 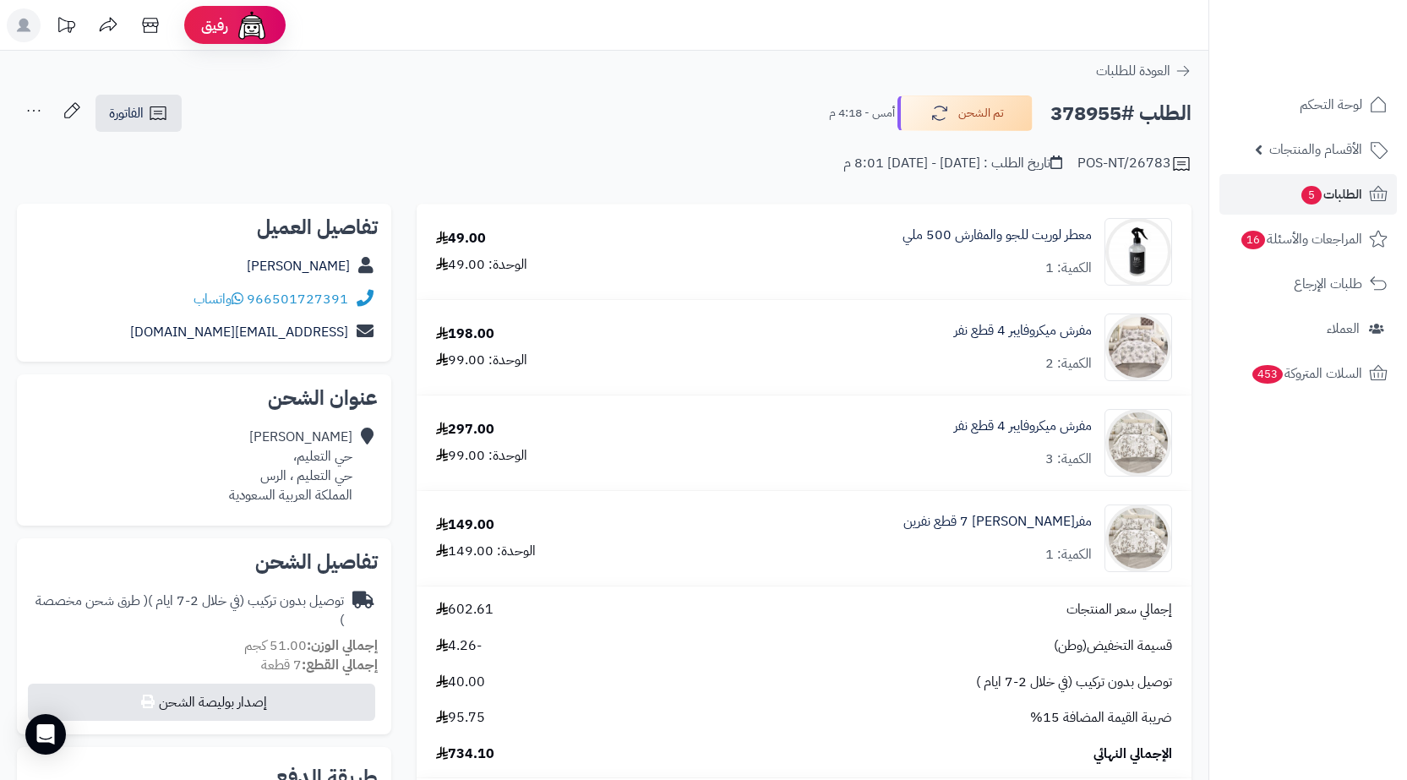 I want to click on div: الوحدة: 49.00, so click(x=482, y=265).